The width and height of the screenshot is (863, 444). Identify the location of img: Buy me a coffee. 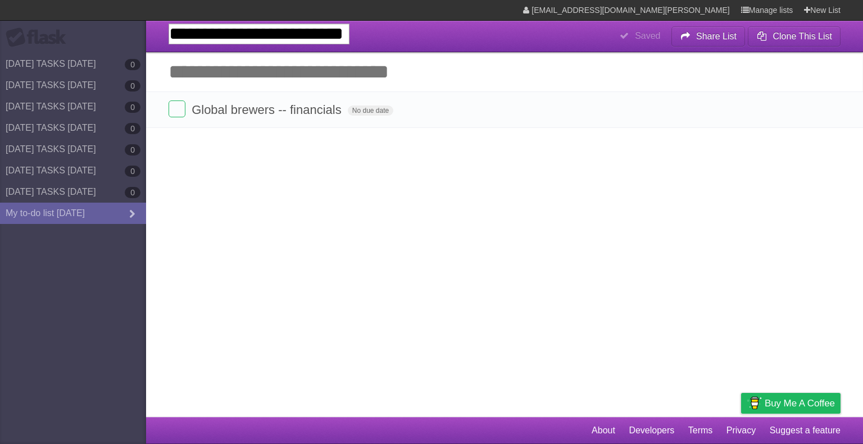
(754, 403).